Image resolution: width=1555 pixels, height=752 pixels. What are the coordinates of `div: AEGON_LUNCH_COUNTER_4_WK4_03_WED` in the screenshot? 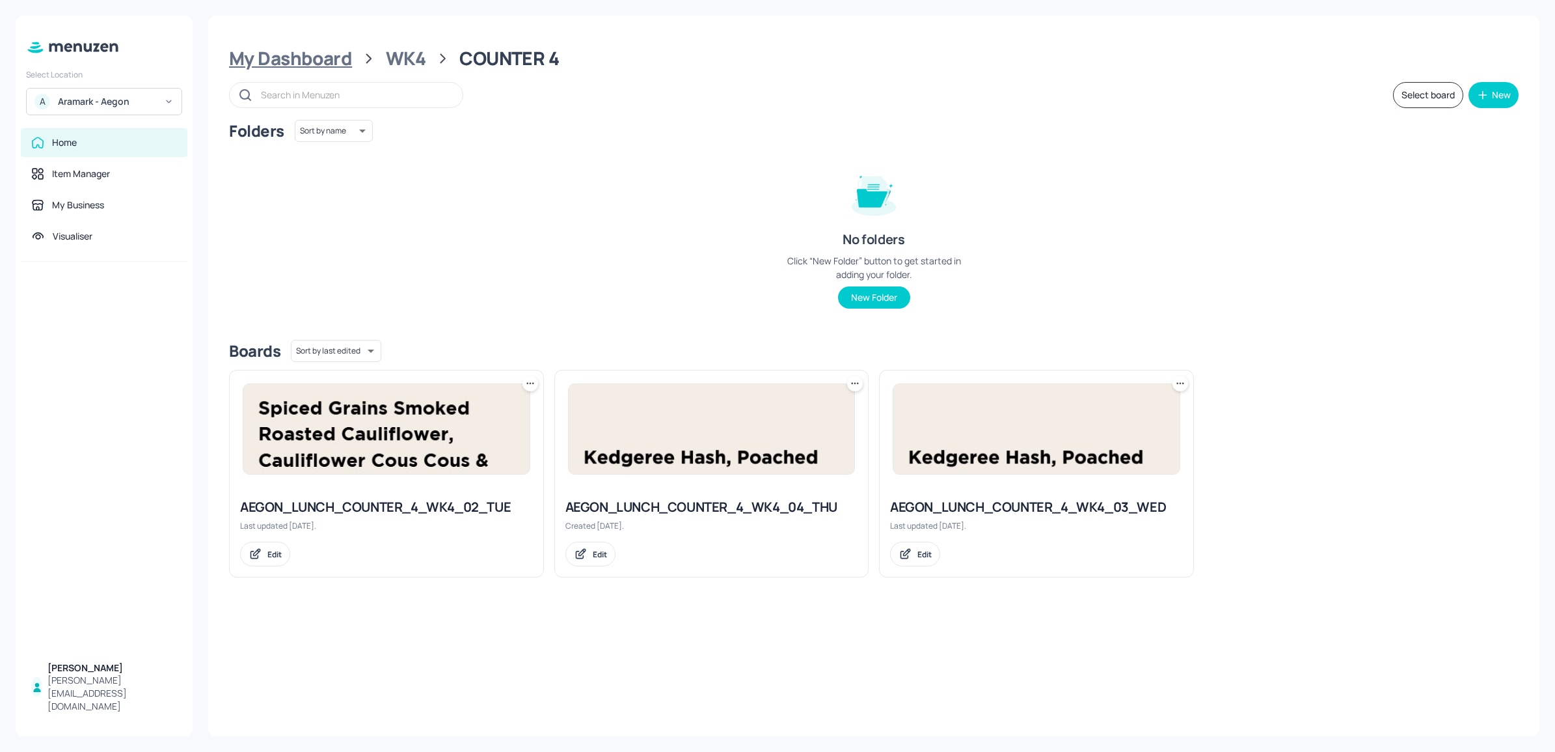 It's located at (1037, 507).